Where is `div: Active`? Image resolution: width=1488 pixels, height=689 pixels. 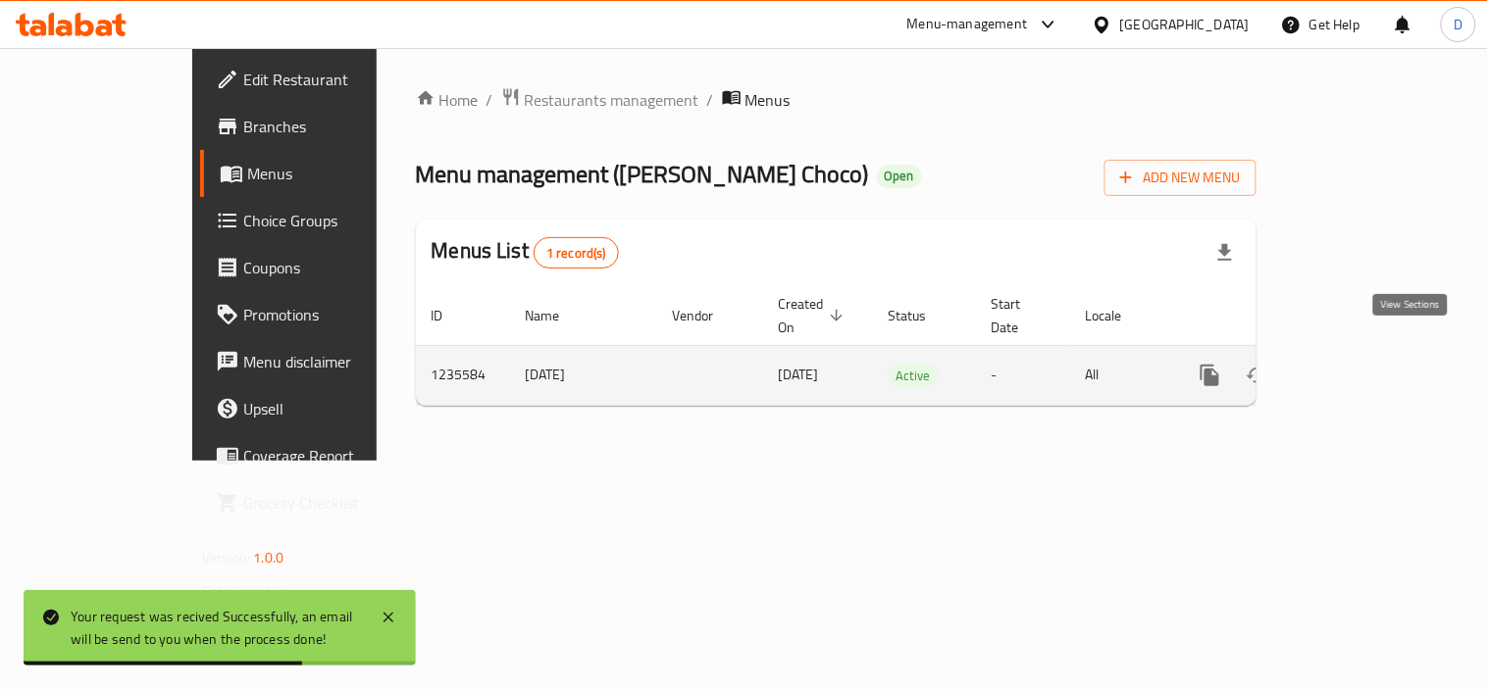
div: Active is located at coordinates (913, 376).